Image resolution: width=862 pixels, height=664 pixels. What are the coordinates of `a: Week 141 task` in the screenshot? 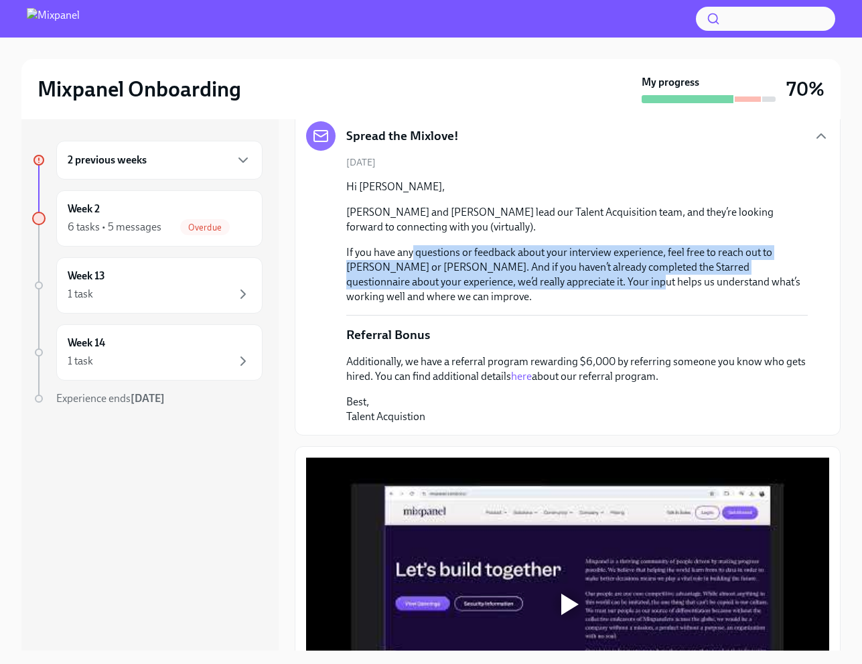 It's located at (147, 352).